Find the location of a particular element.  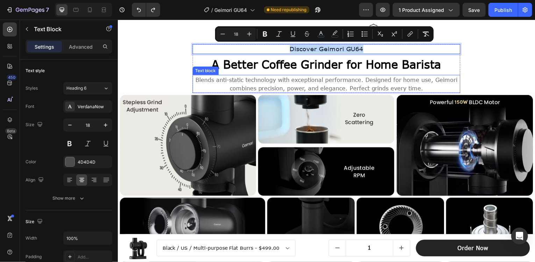

div: Open Intercom Messenger is located at coordinates (520, 236).